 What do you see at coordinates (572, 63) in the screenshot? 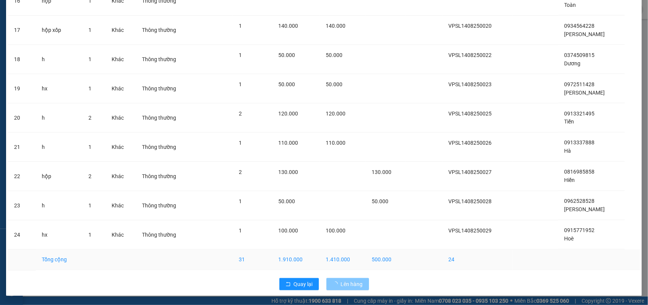
I see `span: Dương` at bounding box center [572, 63].